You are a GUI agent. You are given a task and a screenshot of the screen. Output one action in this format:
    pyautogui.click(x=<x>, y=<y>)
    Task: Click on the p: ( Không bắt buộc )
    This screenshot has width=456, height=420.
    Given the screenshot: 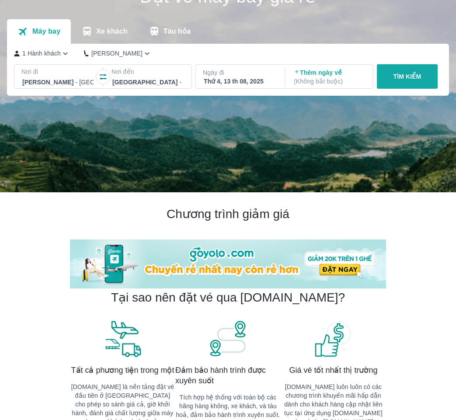 What is the action you would take?
    pyautogui.click(x=329, y=81)
    